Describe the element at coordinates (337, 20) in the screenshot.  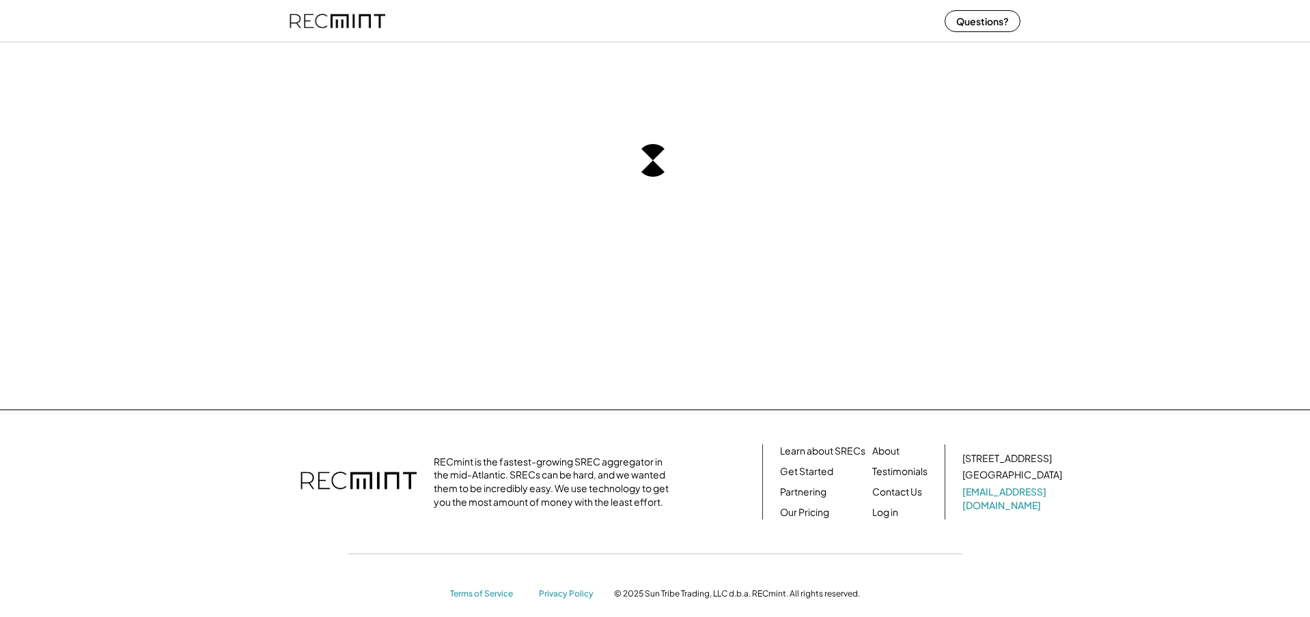
I see `img: recmint-logotype%403x%20%281%29.jpeg` at that location.